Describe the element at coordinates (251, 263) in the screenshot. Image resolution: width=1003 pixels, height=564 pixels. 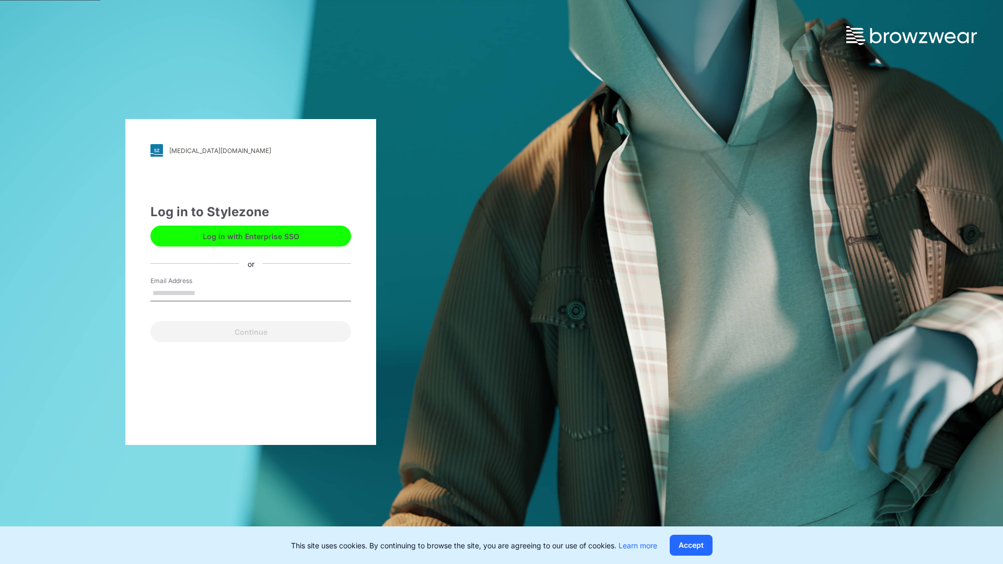
I see `div: or` at that location.